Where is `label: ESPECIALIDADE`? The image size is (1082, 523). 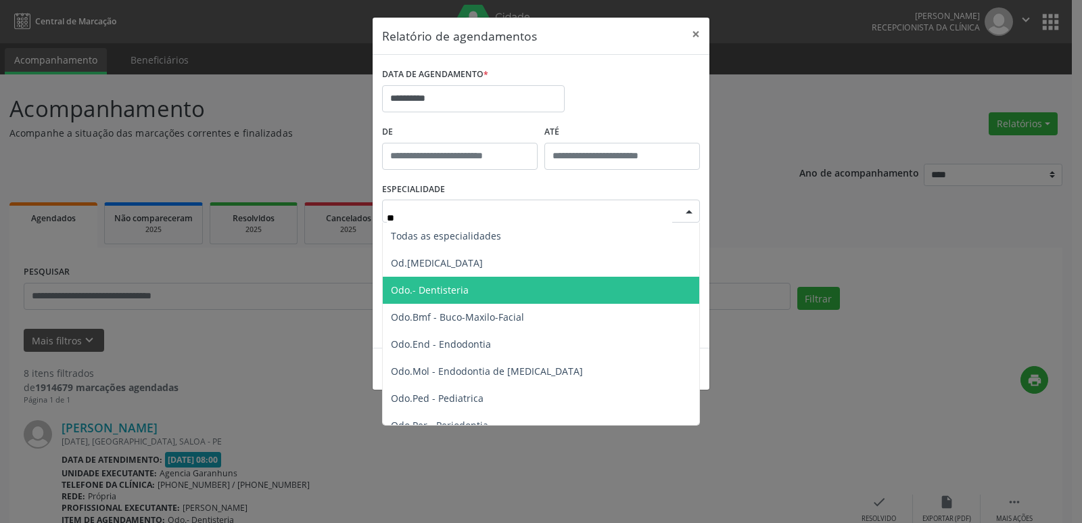 label: ESPECIALIDADE is located at coordinates (413, 189).